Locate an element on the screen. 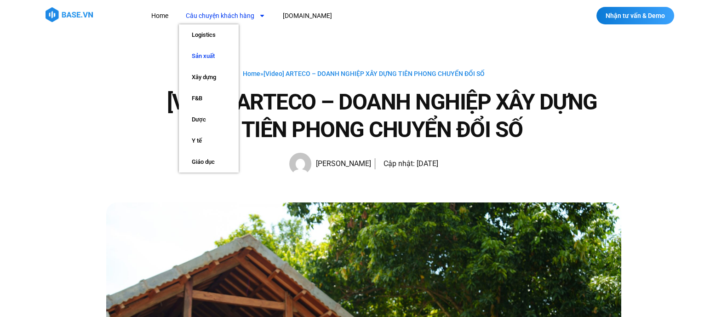  ul: Câu chuyện khách hàng is located at coordinates (209, 98).